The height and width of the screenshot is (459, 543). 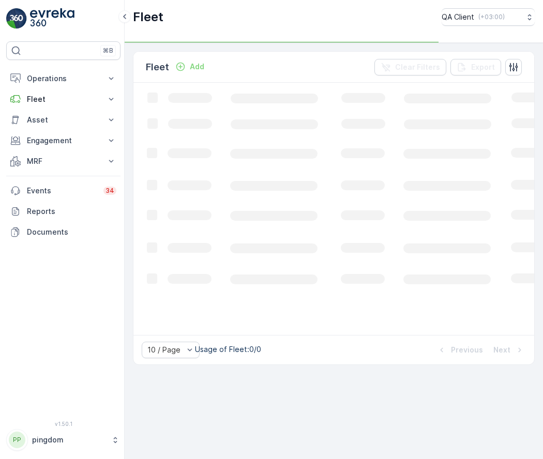 I want to click on p: 34, so click(x=110, y=191).